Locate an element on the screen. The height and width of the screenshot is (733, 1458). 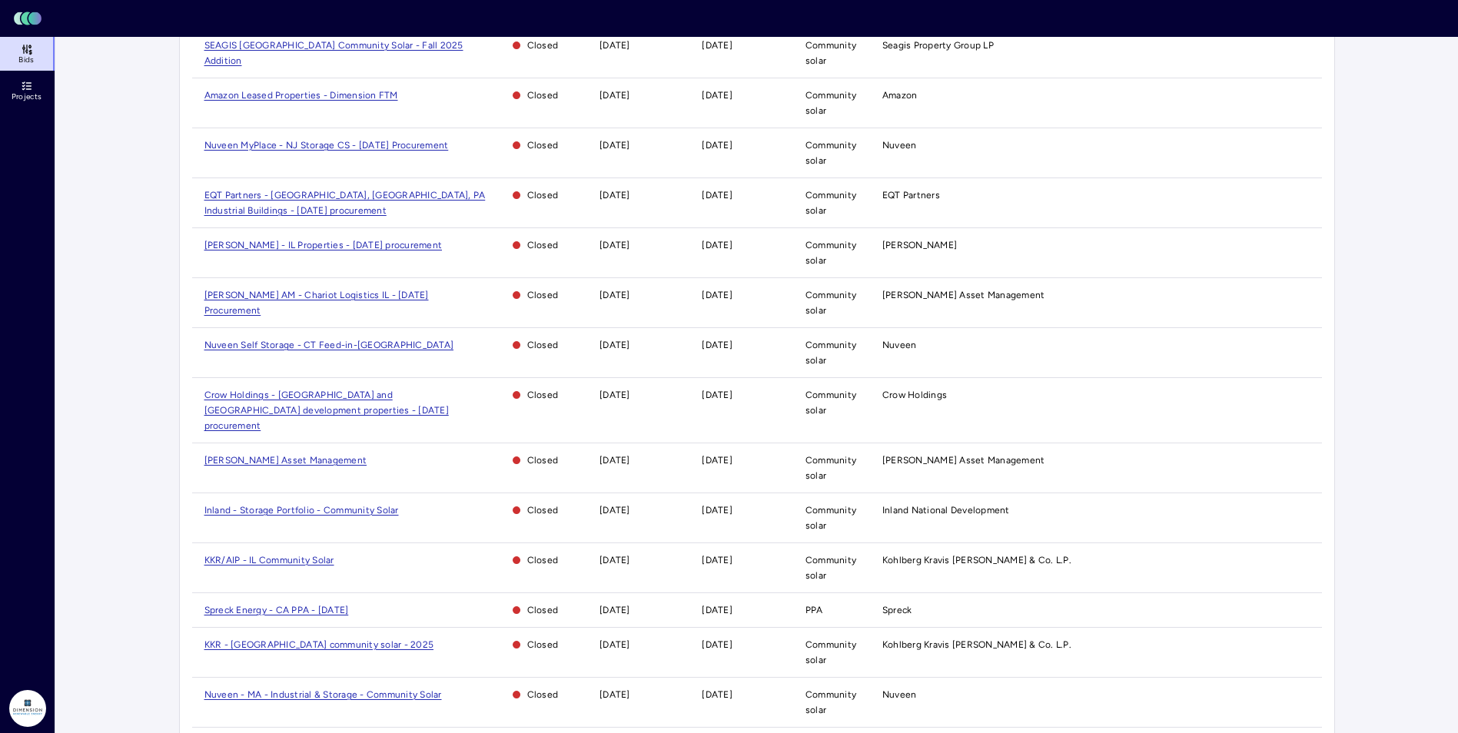
a: Inland - Storage Portfolio - Community Solar is located at coordinates (301, 510).